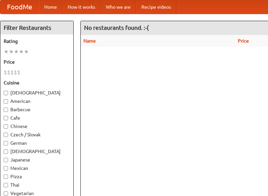 The width and height of the screenshot is (268, 196). I want to click on input: American, so click(6, 101).